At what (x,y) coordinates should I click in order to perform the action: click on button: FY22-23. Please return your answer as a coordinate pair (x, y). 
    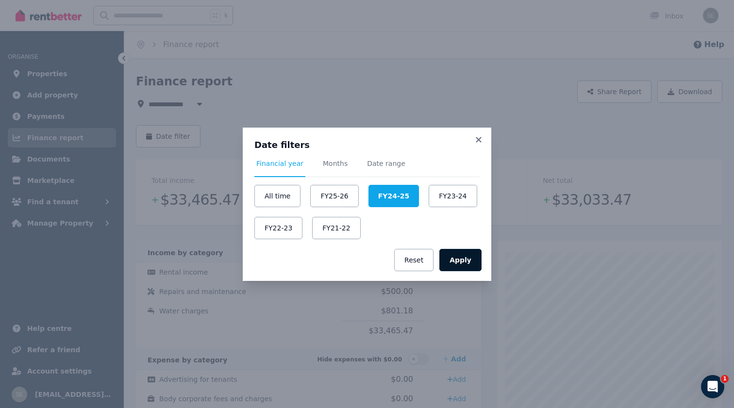
    Looking at the image, I should click on (278, 228).